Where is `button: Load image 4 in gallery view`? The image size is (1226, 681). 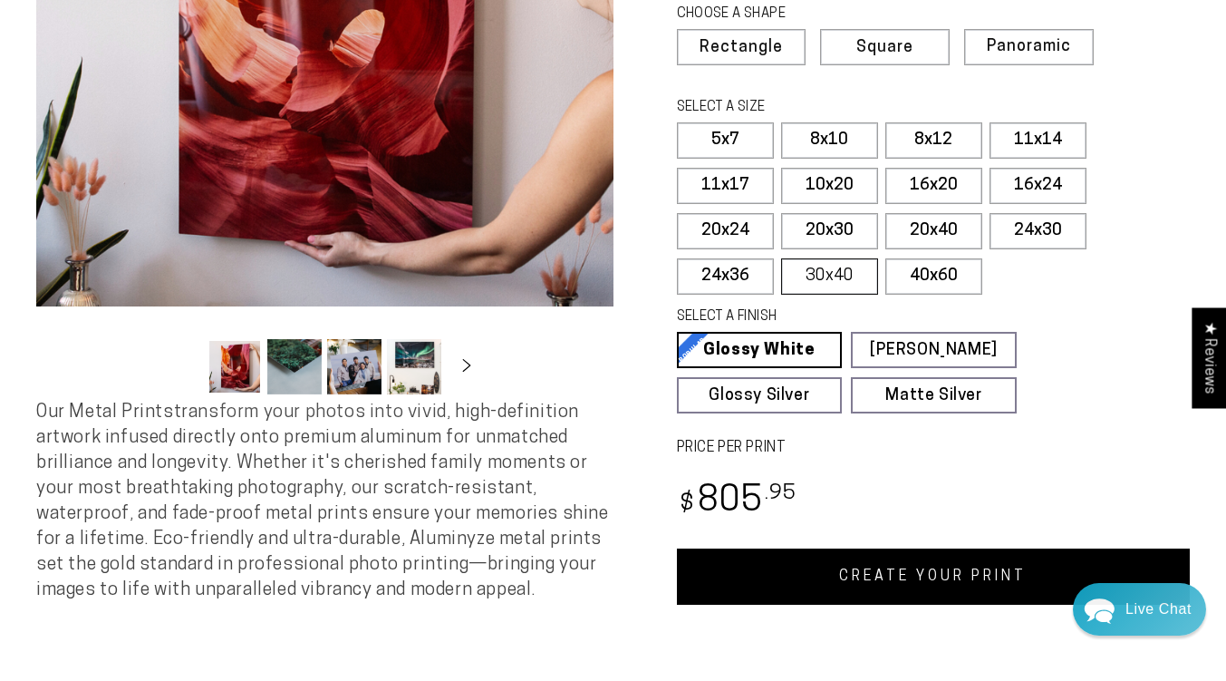
button: Load image 4 in gallery view is located at coordinates (414, 366).